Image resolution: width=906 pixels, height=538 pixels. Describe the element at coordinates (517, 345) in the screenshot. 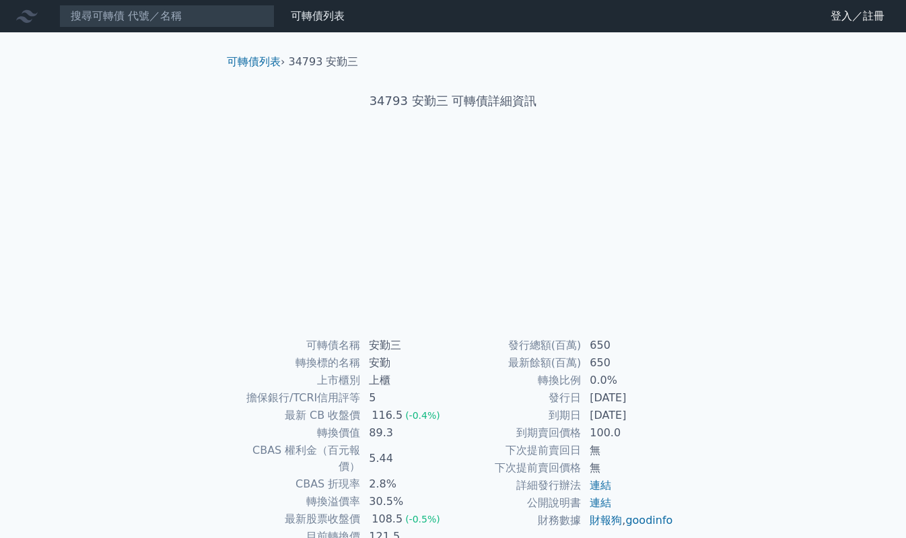

I see `td: 發行總額(百萬)` at that location.